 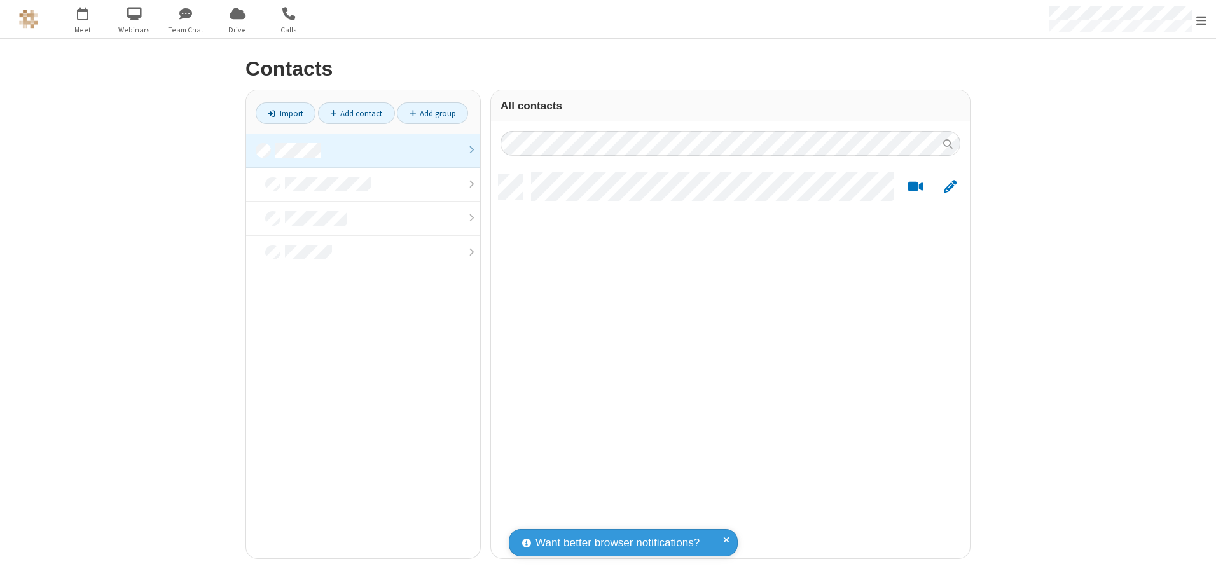 What do you see at coordinates (186, 30) in the screenshot?
I see `span: Team Chat` at bounding box center [186, 30].